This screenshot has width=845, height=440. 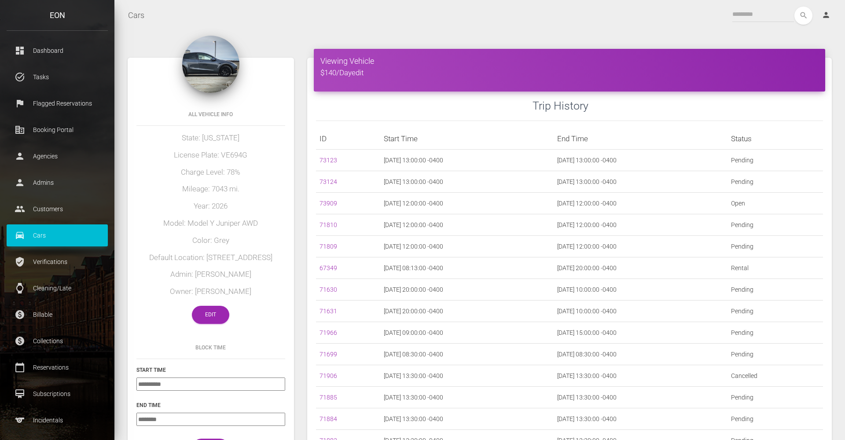 I want to click on i: person, so click(x=826, y=15).